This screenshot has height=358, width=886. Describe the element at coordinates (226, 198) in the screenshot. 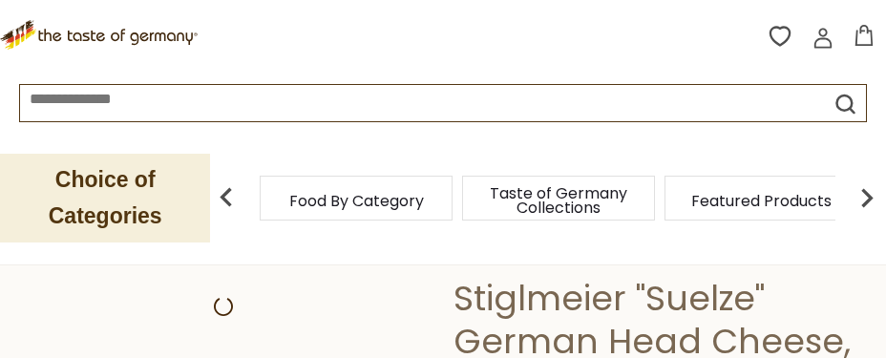

I see `img: previous arrow` at that location.